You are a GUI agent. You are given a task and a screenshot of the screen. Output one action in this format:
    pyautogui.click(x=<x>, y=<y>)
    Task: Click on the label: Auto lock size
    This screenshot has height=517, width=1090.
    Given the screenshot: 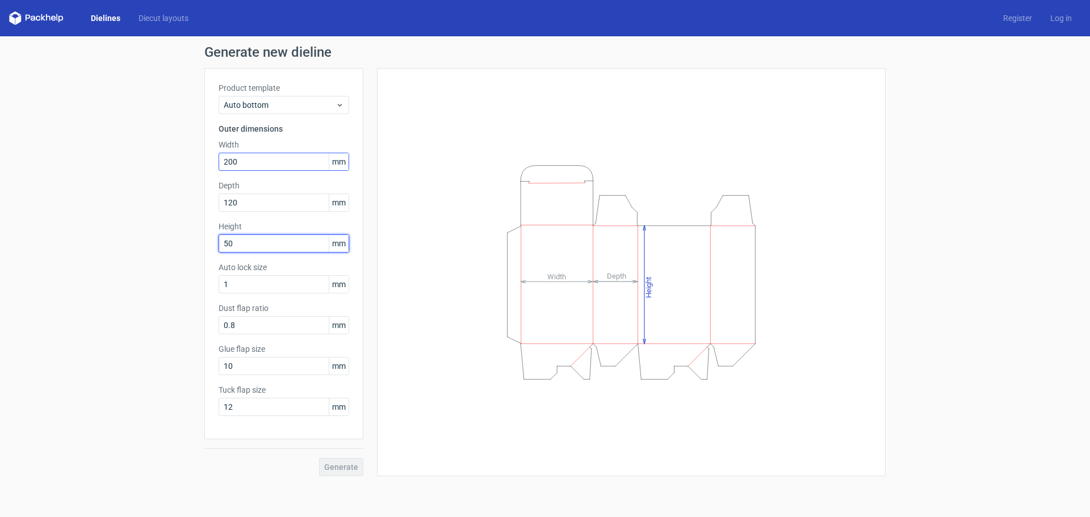 What is the action you would take?
    pyautogui.click(x=284, y=267)
    